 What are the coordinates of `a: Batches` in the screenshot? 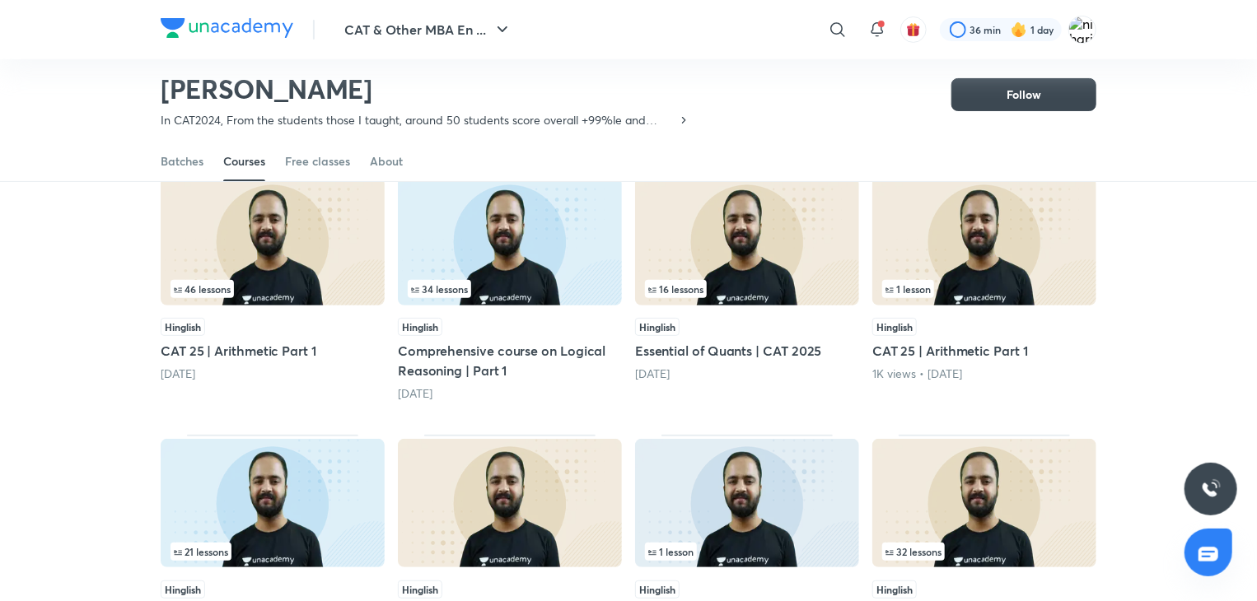 It's located at (182, 161).